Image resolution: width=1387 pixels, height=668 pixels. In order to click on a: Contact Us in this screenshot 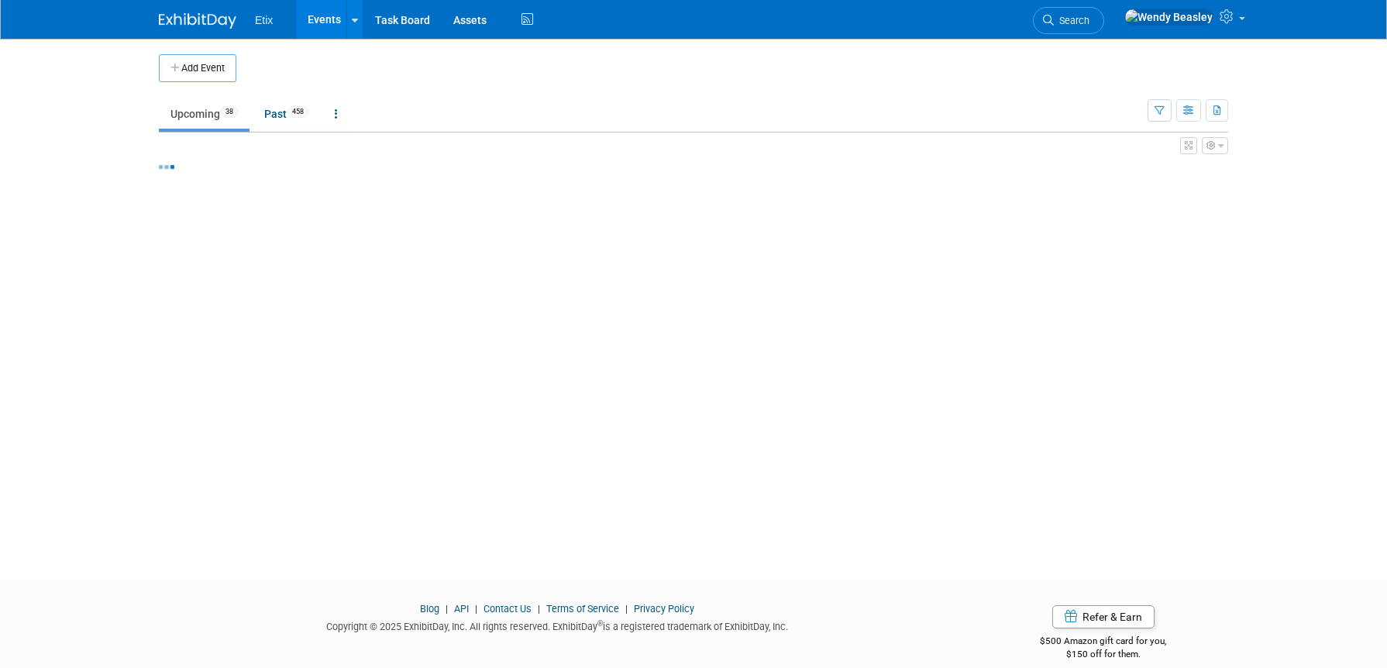, I will do `click(508, 608)`.